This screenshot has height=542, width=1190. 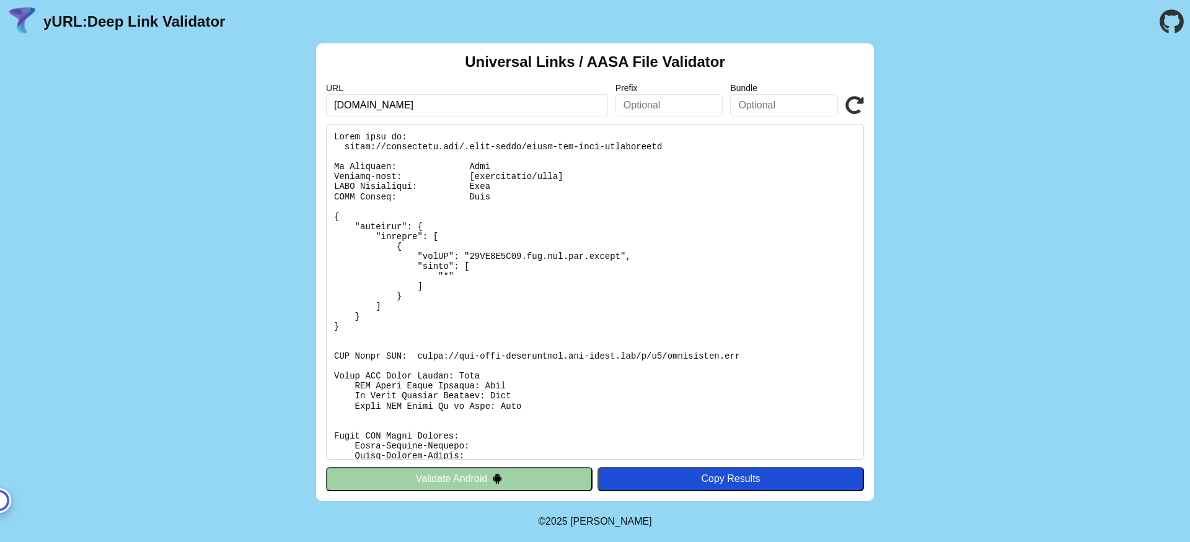 I want to click on img: droidIcon.svg, so click(x=497, y=478).